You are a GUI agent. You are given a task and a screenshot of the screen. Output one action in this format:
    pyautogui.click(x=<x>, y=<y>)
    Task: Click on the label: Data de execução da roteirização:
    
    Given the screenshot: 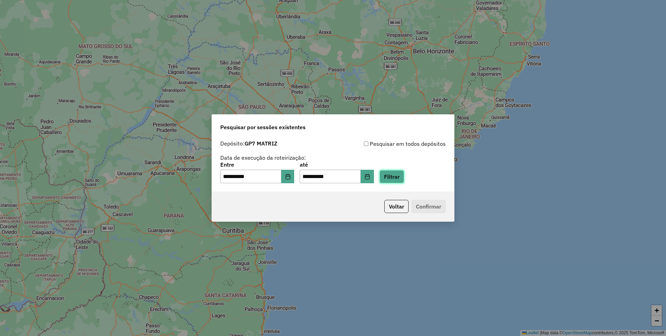 What is the action you would take?
    pyautogui.click(x=263, y=158)
    